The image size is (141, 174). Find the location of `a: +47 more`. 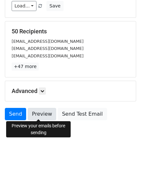

a: +47 more is located at coordinates (25, 66).